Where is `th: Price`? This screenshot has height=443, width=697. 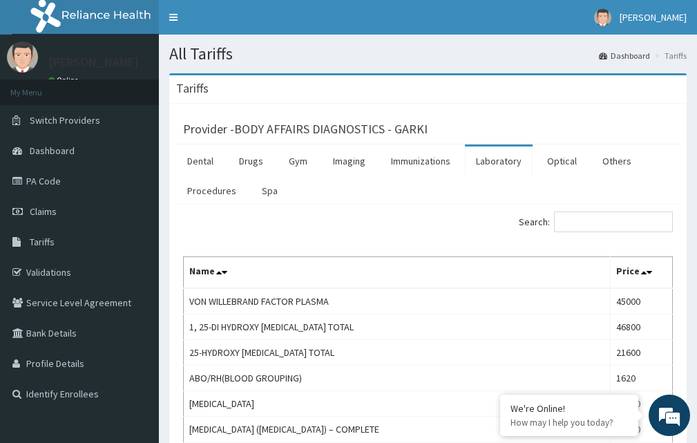
th: Price is located at coordinates (642, 273).